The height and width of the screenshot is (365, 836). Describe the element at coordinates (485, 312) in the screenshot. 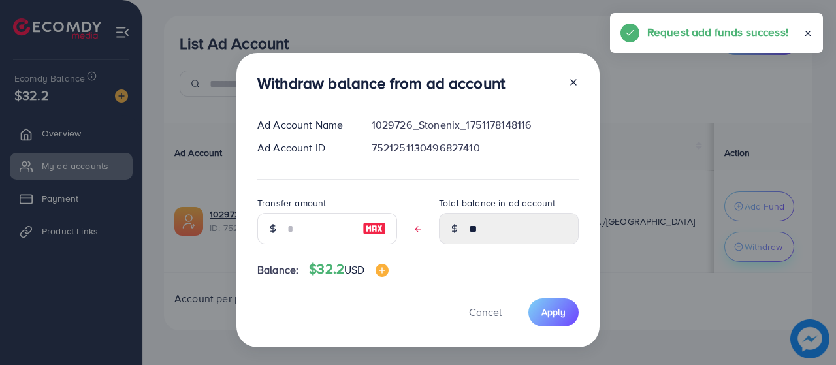

I see `button: Cancel` at that location.